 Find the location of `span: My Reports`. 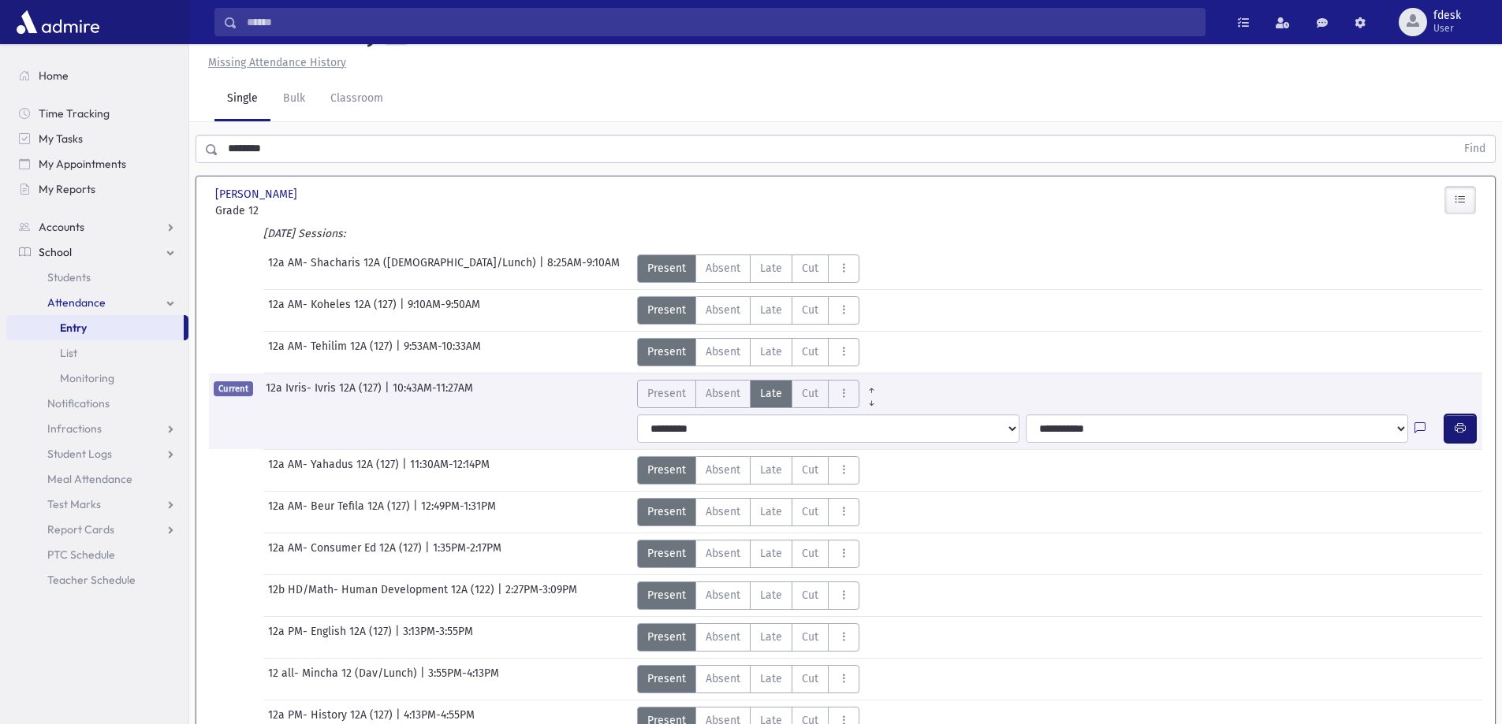

span: My Reports is located at coordinates (67, 189).